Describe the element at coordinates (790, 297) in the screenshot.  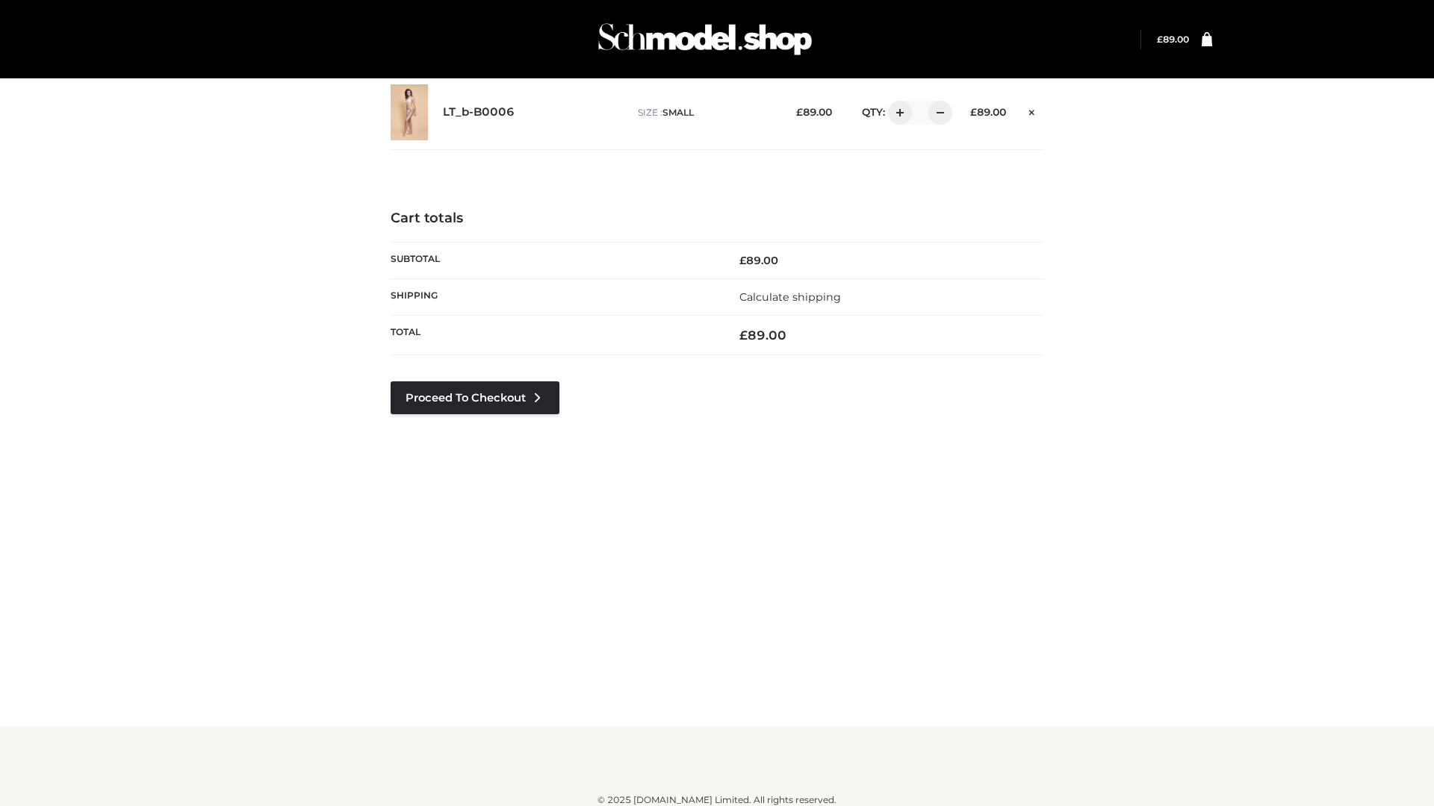
I see `a: Calculate shipping` at that location.